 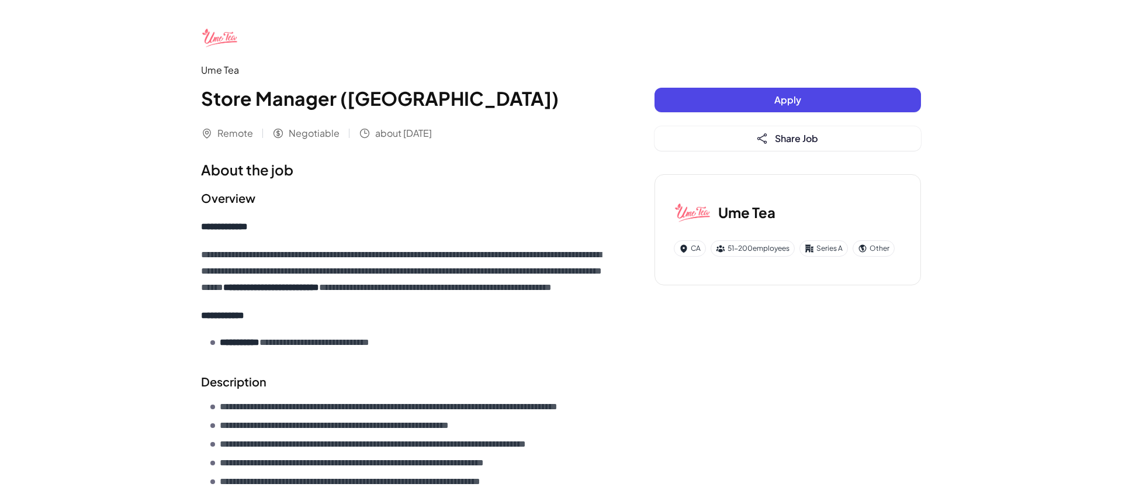 I want to click on div: CA, so click(x=690, y=248).